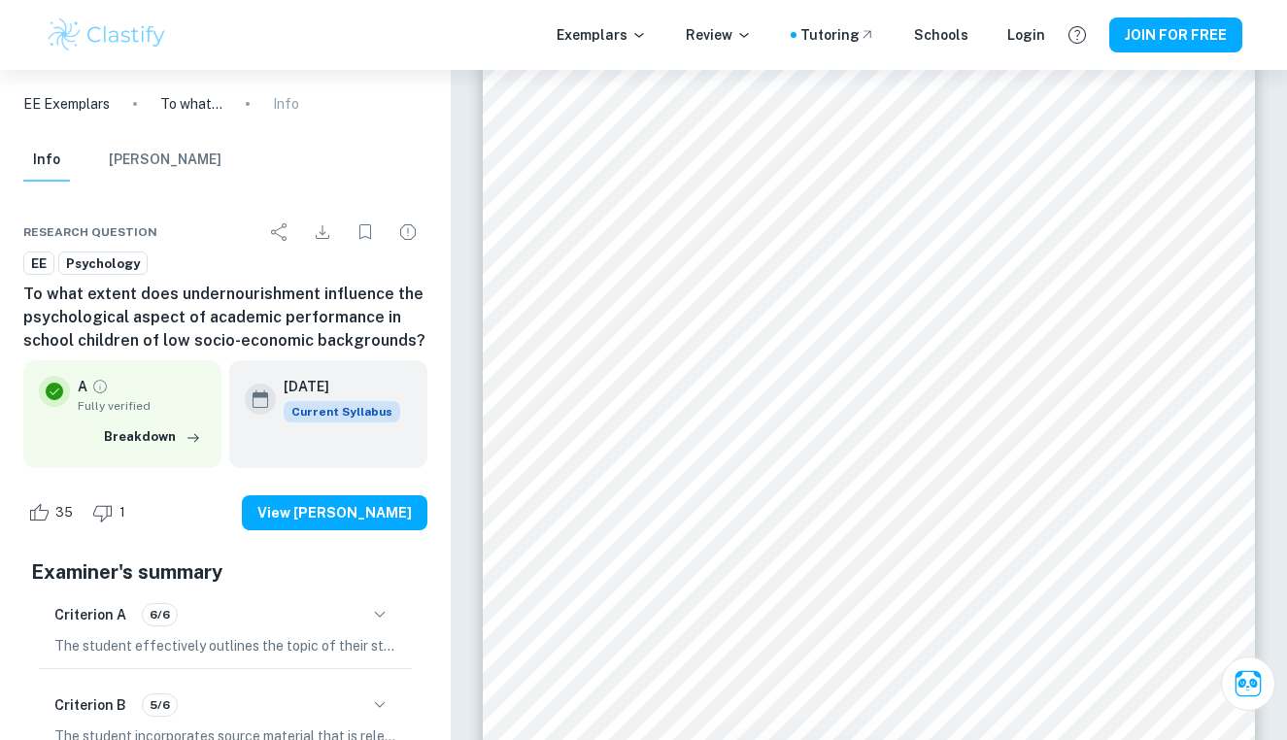 This screenshot has width=1287, height=740. What do you see at coordinates (103, 263) in the screenshot?
I see `a: Psychology` at bounding box center [103, 263].